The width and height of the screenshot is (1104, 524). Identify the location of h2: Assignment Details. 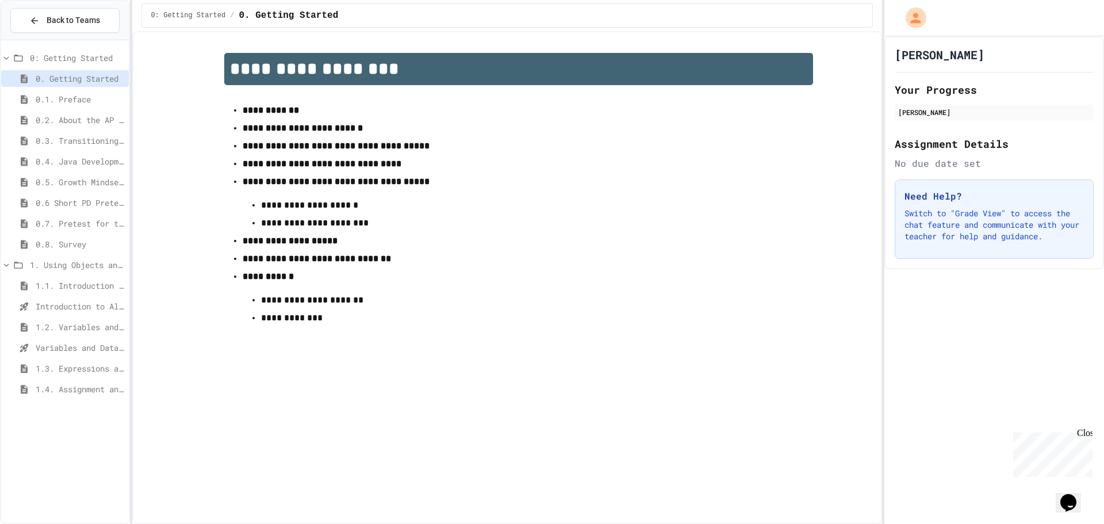
(995, 144).